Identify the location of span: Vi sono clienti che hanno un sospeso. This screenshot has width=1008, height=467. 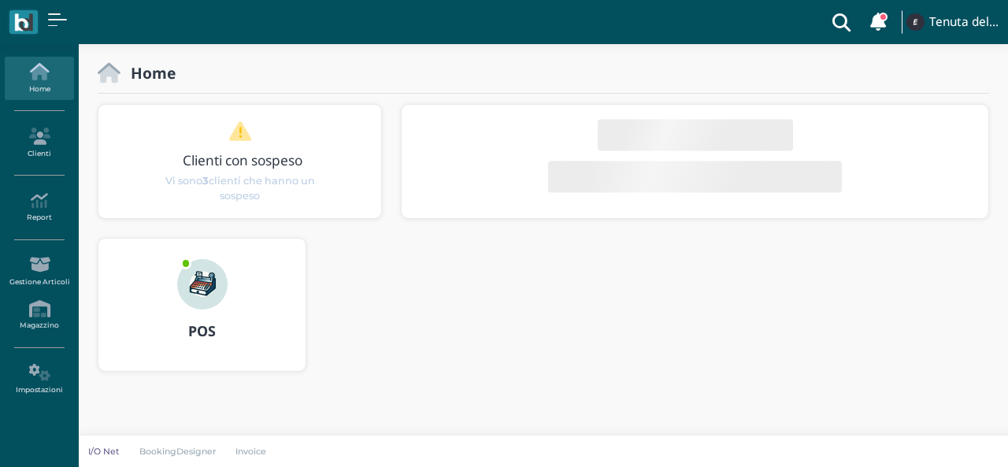
(240, 187).